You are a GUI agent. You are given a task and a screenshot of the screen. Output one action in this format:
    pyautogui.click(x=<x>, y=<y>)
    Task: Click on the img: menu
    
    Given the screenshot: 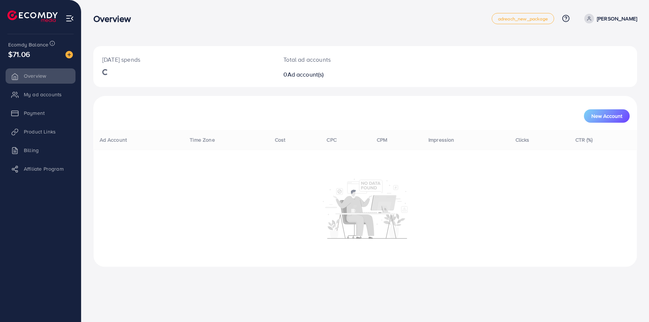 What is the action you would take?
    pyautogui.click(x=70, y=18)
    